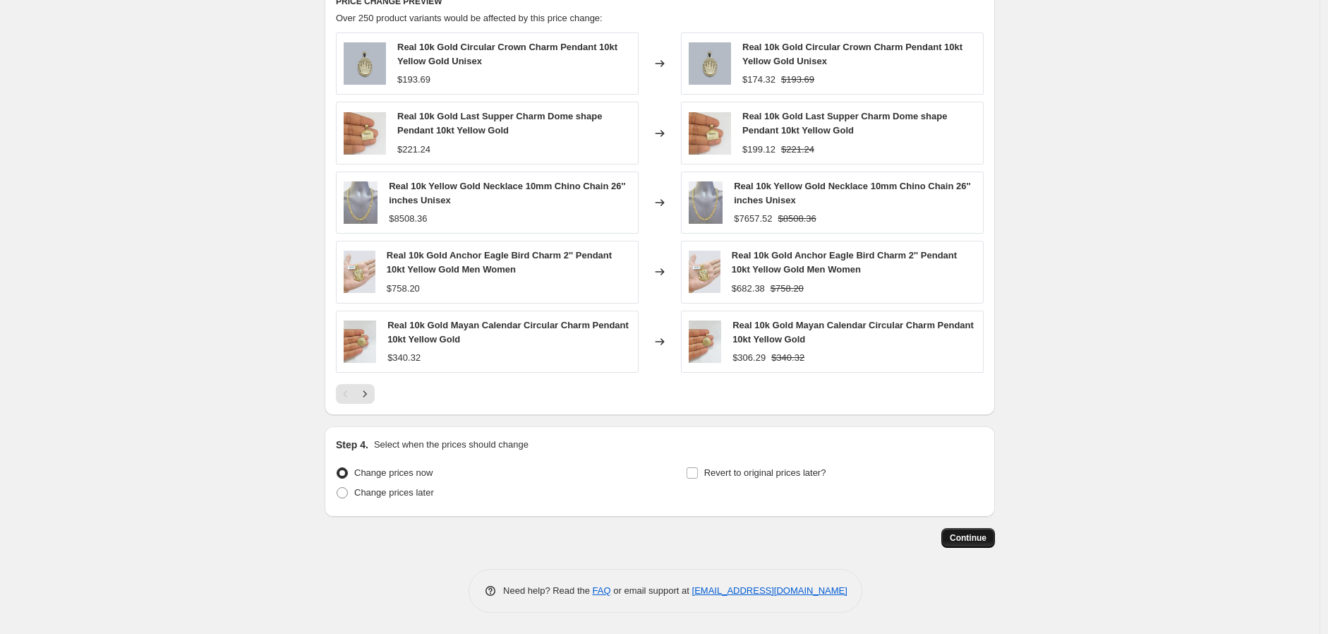 This screenshot has width=1328, height=634. I want to click on span: Change prices now, so click(393, 472).